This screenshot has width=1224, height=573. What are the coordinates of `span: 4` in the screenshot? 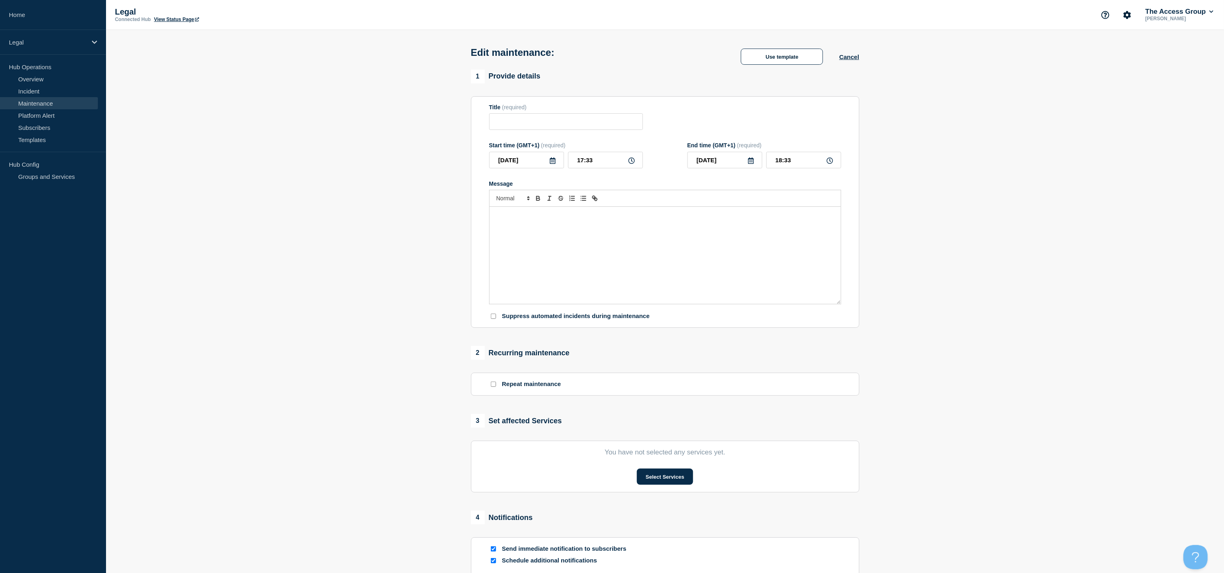 It's located at (478, 517).